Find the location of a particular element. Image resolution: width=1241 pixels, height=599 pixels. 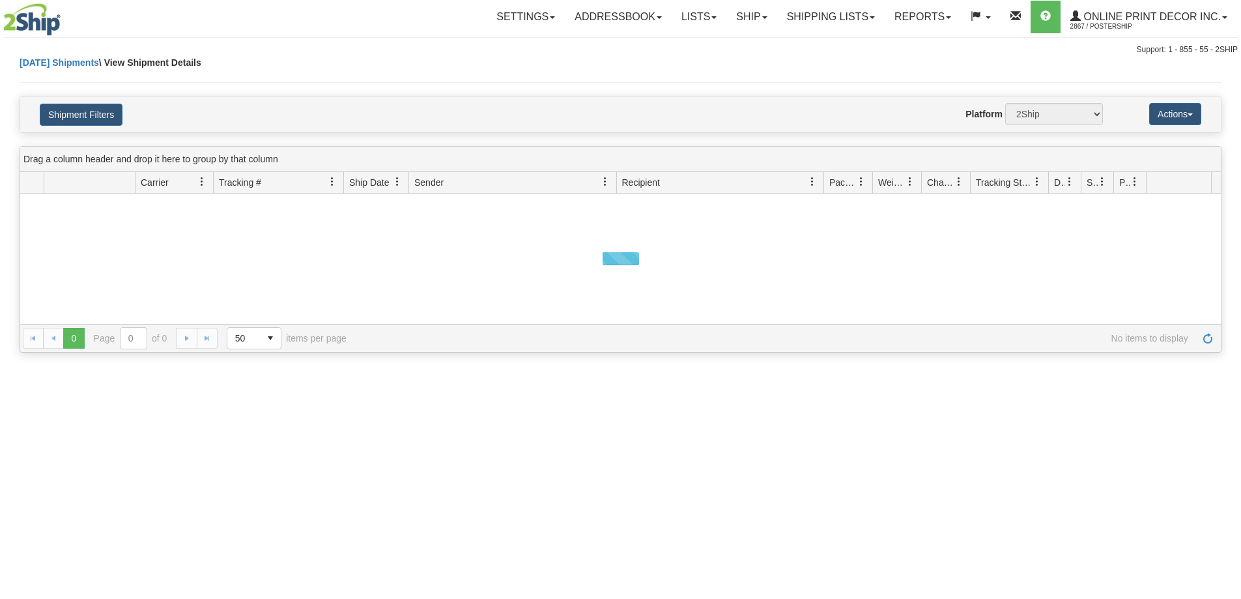

label: Platform is located at coordinates (984, 114).